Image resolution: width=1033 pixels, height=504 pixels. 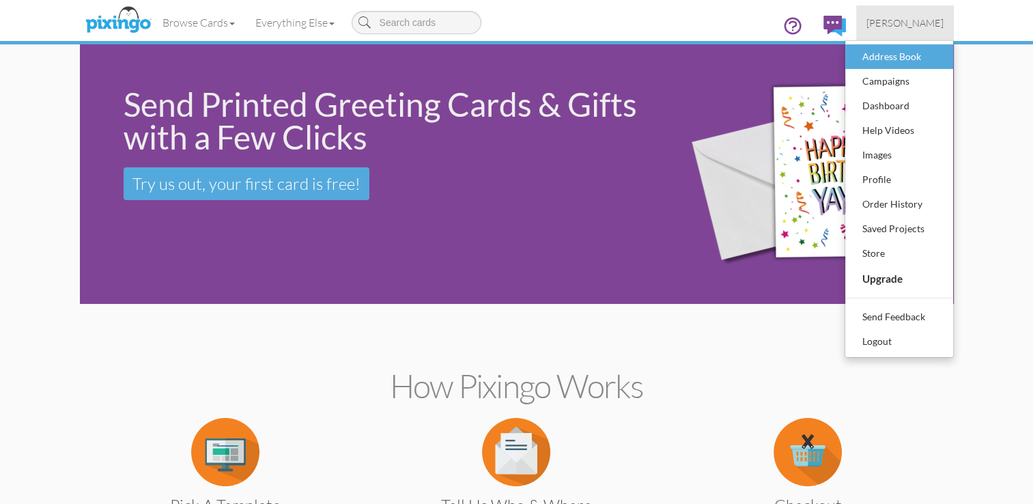 What do you see at coordinates (899, 130) in the screenshot?
I see `div: Help Videos` at bounding box center [899, 130].